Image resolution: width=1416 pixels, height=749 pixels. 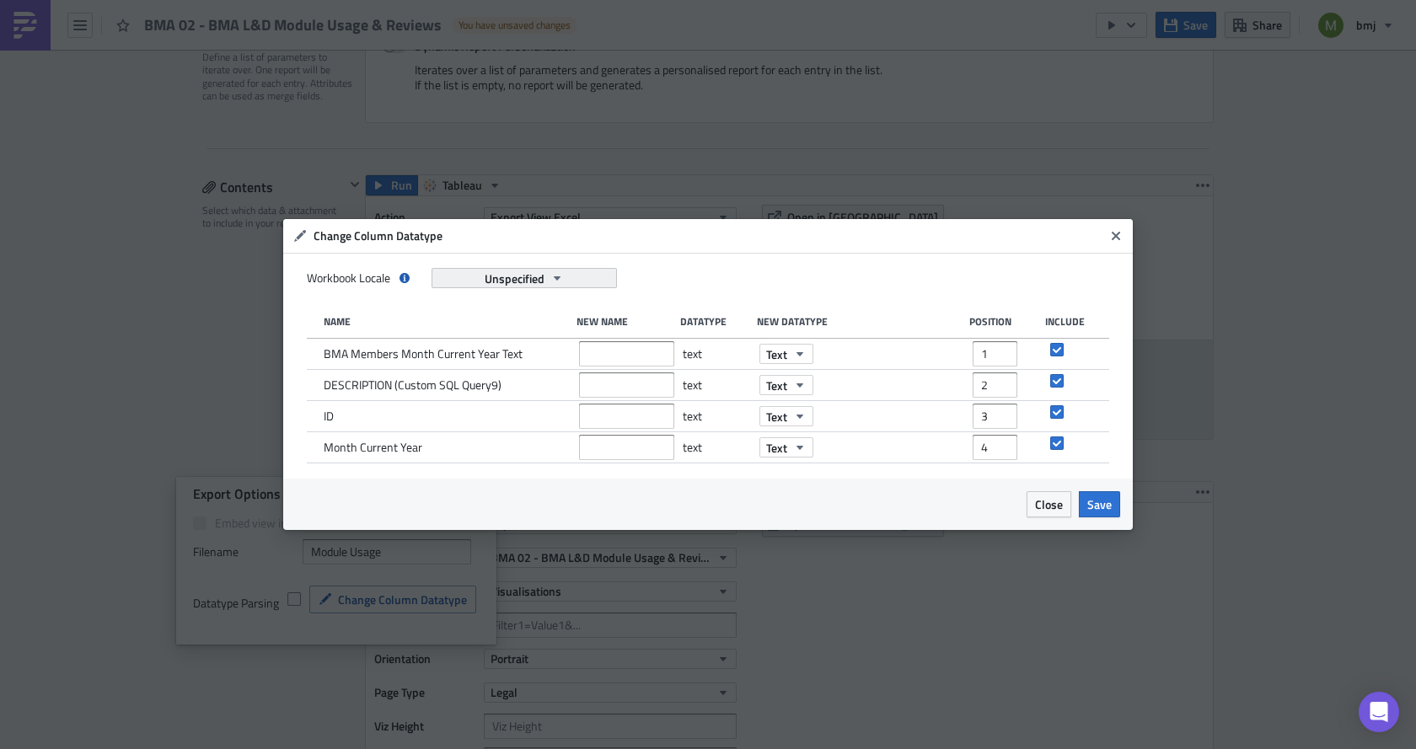 What do you see at coordinates (714, 321) in the screenshot?
I see `div: Datatype` at bounding box center [714, 321].